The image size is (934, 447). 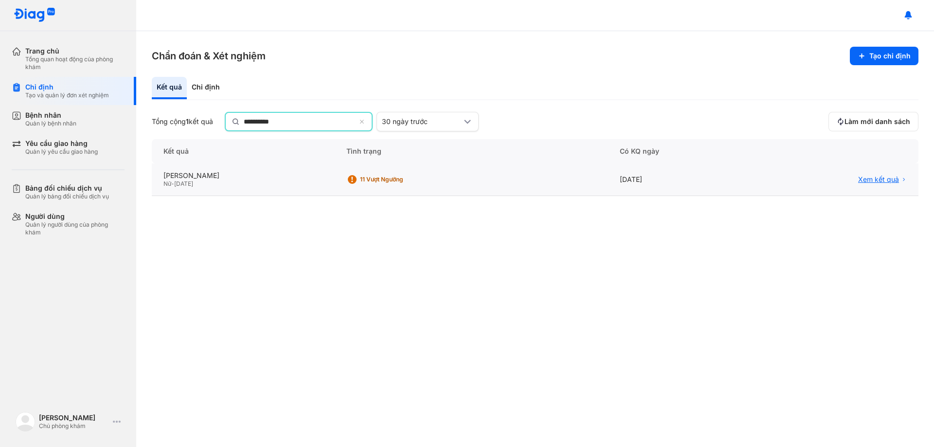 I want to click on span: Xem kết quả, so click(x=878, y=179).